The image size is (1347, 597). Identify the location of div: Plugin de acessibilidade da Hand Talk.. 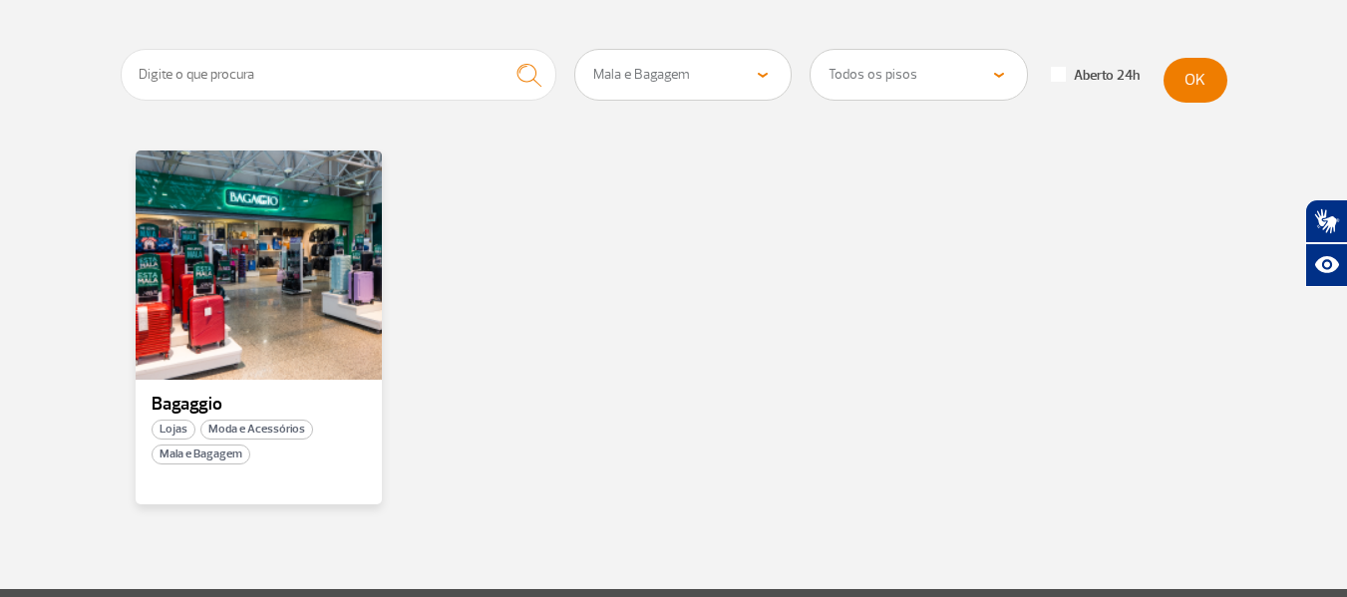
(1326, 243).